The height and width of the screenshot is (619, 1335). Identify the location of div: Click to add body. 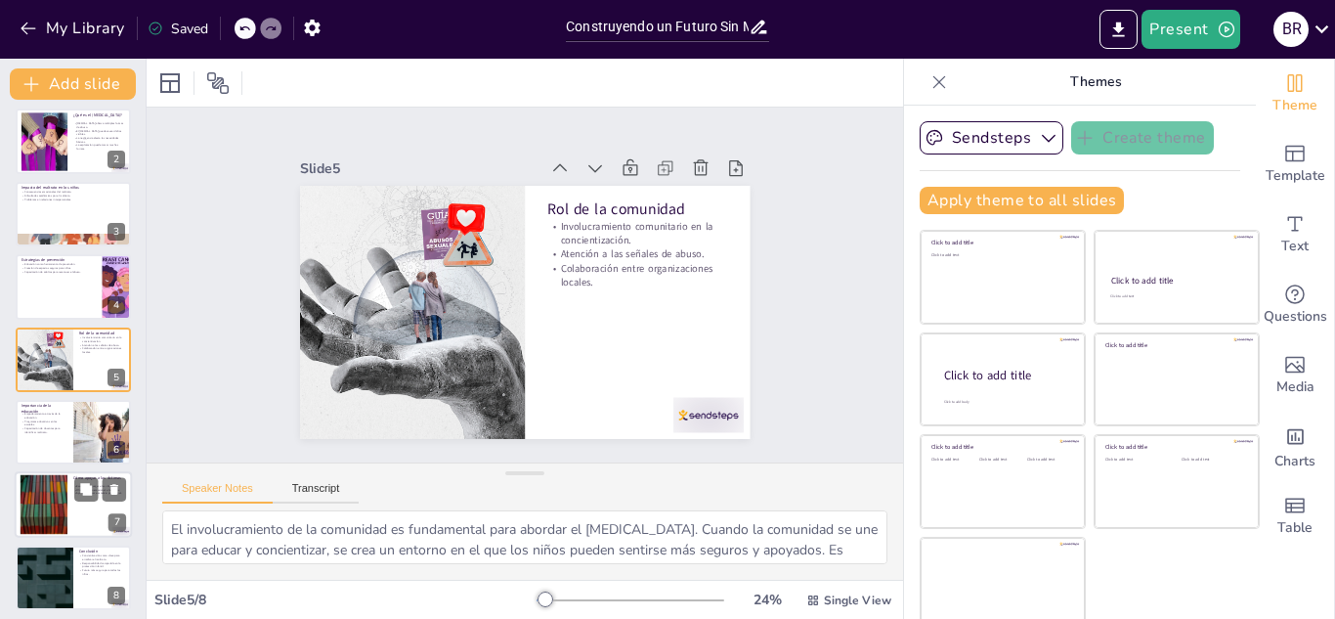
(1006, 401).